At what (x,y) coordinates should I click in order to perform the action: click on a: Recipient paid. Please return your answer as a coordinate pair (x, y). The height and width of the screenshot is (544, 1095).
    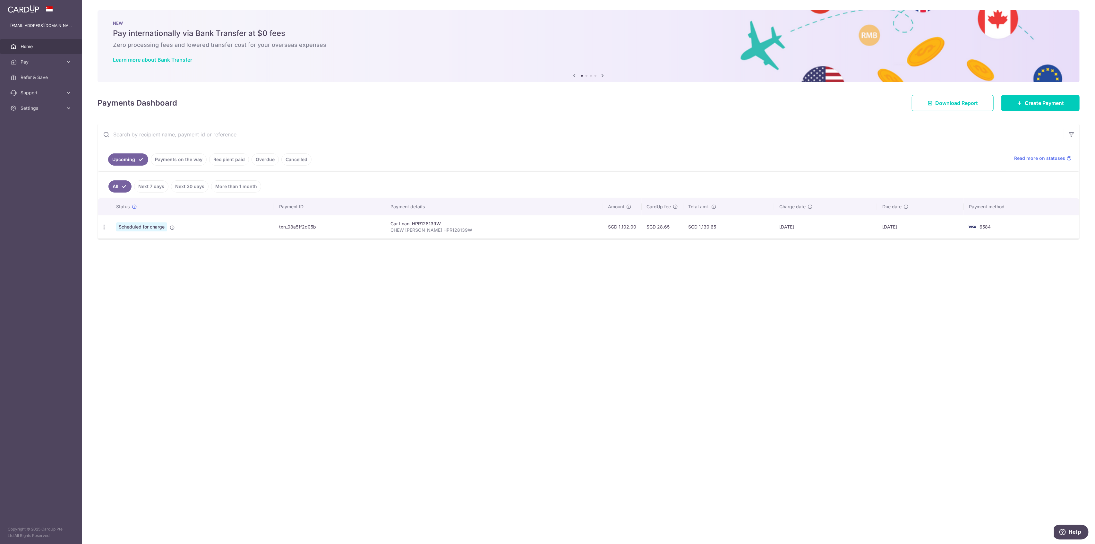
    Looking at the image, I should click on (229, 160).